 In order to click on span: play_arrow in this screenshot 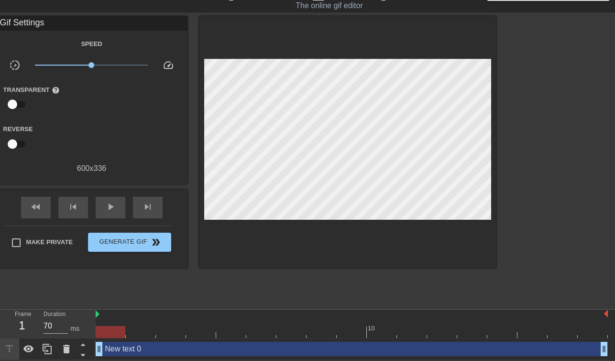, I will do `click(110, 207)`.